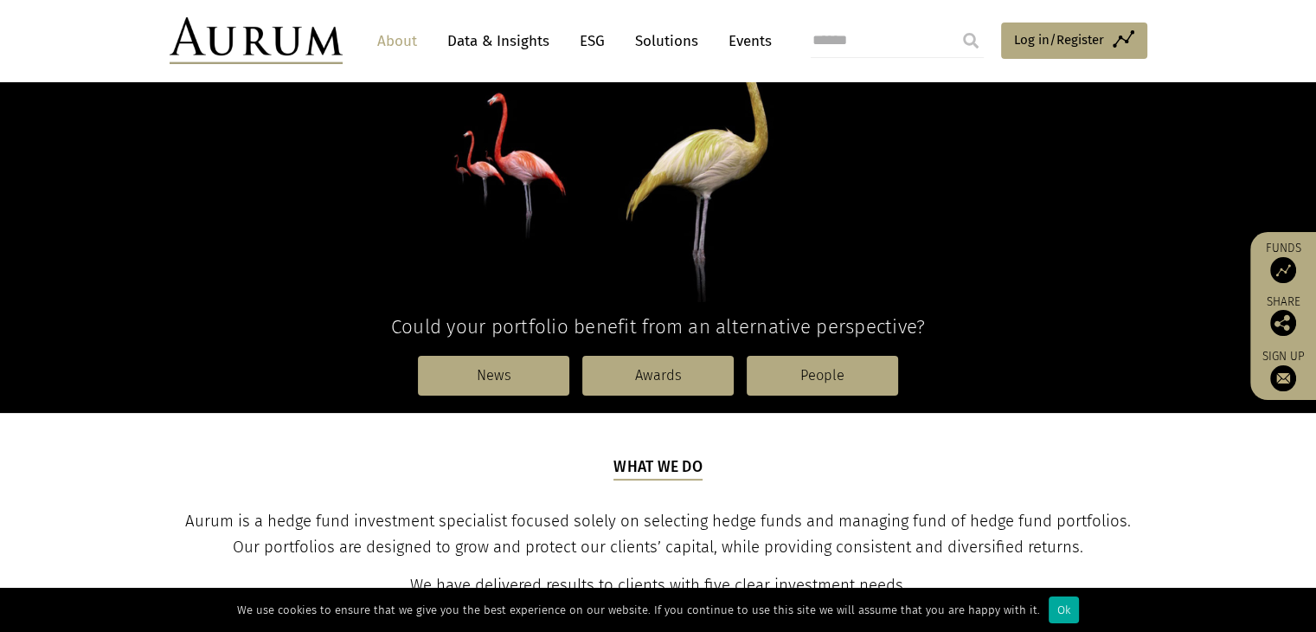  Describe the element at coordinates (658, 326) in the screenshot. I see `h4: Could your portfolio benefit from an alternative perspective?` at that location.